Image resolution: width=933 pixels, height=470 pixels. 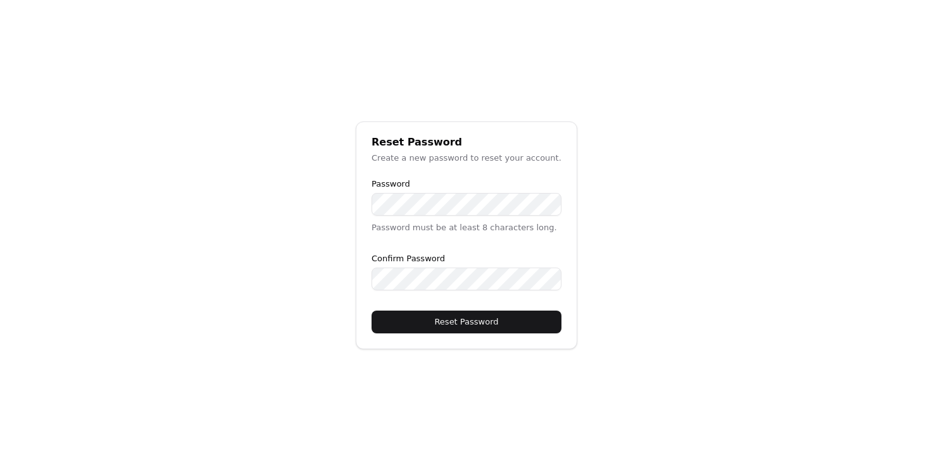 I want to click on p: Password must be at least 8 characters long., so click(x=467, y=227).